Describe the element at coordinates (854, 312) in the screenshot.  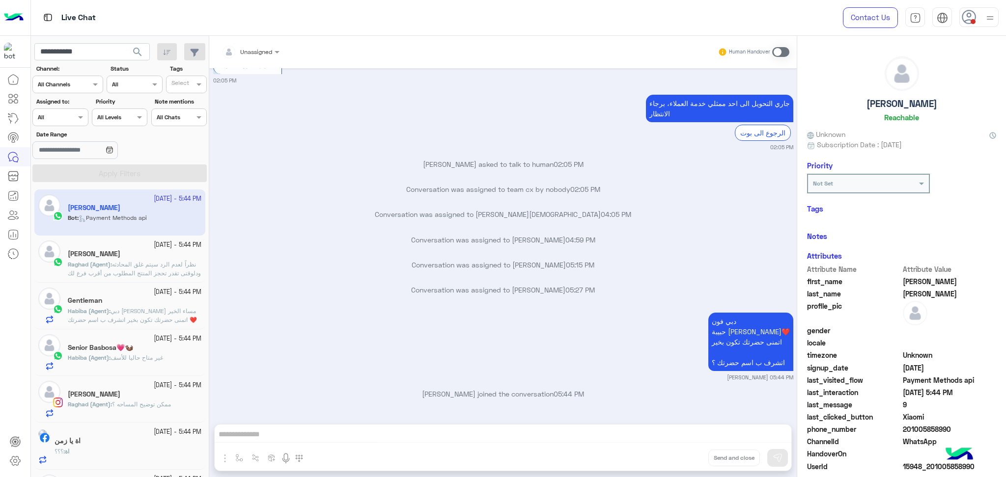
I see `span: profile_pic` at that location.